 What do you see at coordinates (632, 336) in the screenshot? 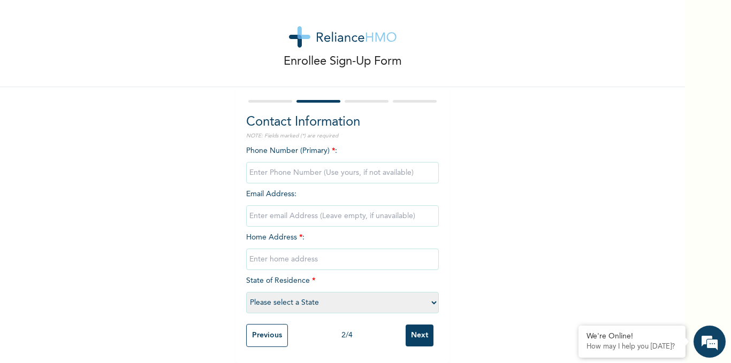
I see `div: We're Online!` at bounding box center [632, 336].